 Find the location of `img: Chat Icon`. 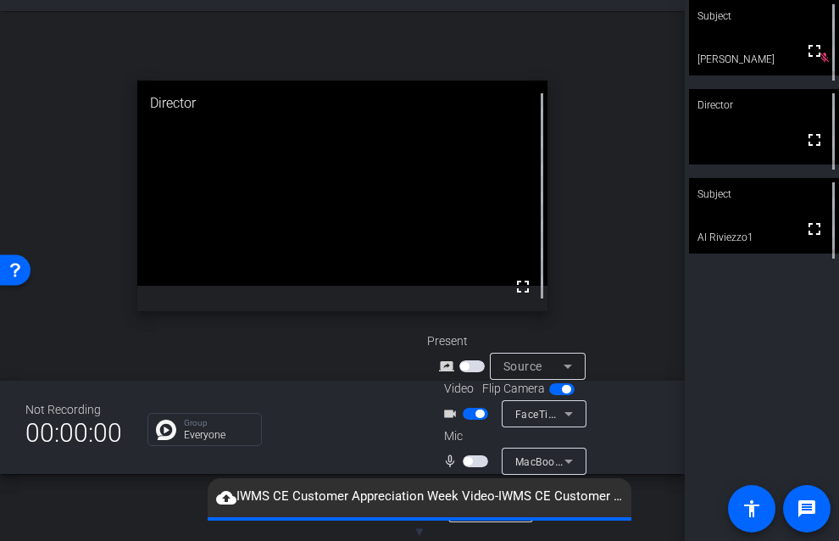

img: Chat Icon is located at coordinates (166, 430).